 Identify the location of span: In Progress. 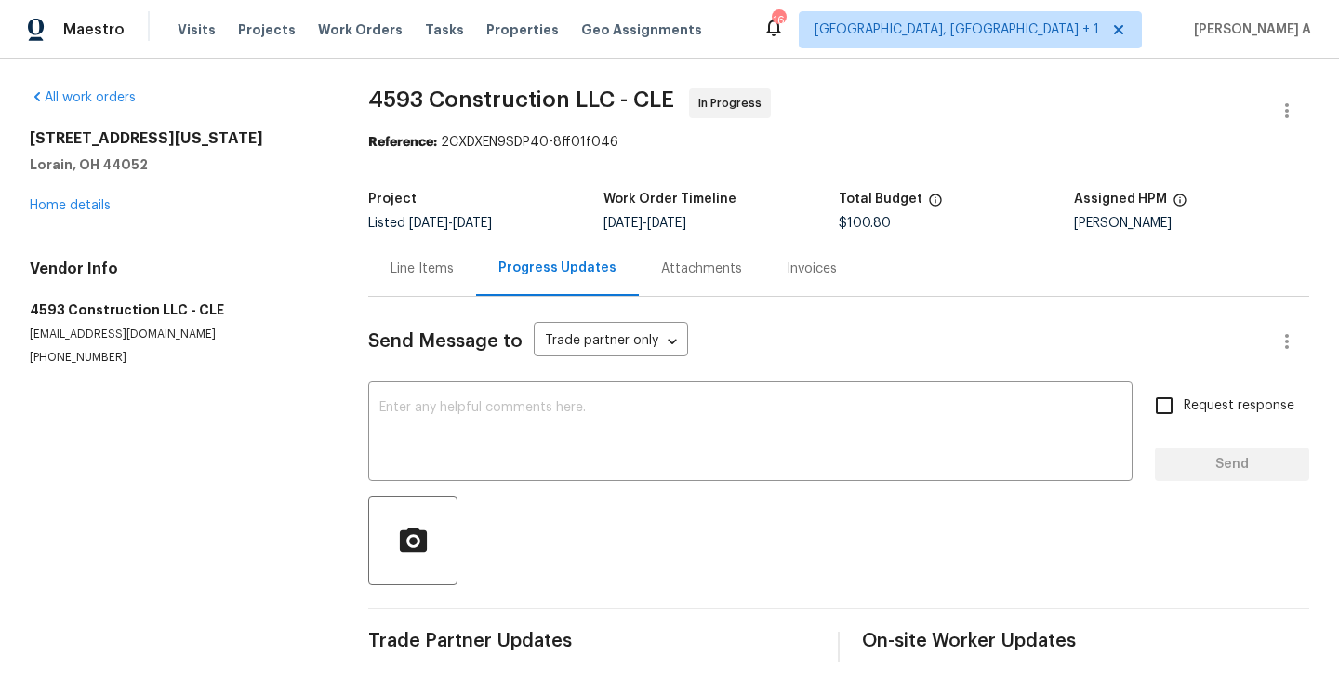
(734, 103).